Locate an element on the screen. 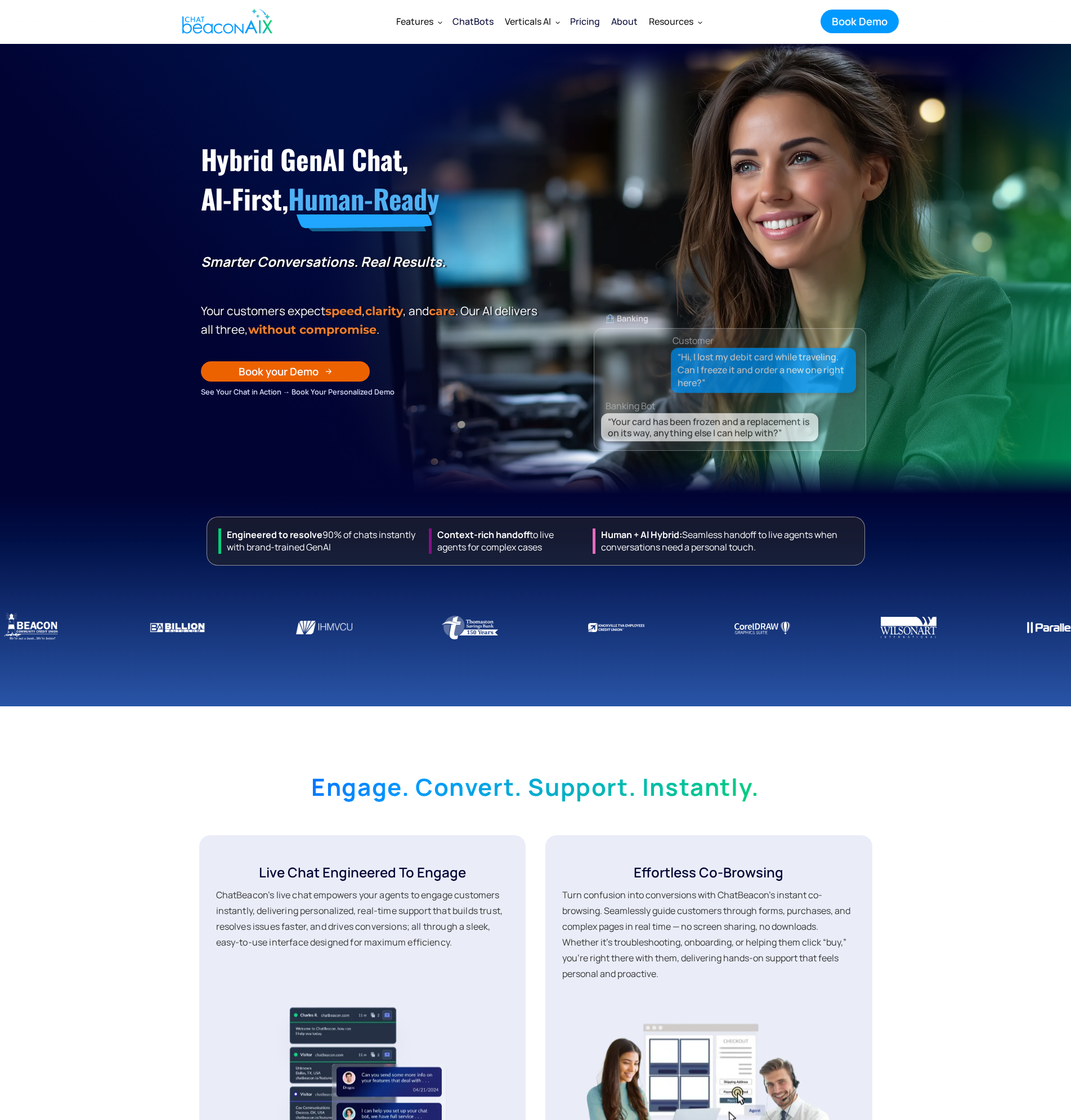 This screenshot has width=1071, height=1120. div: Banking Bot is located at coordinates (741, 406).